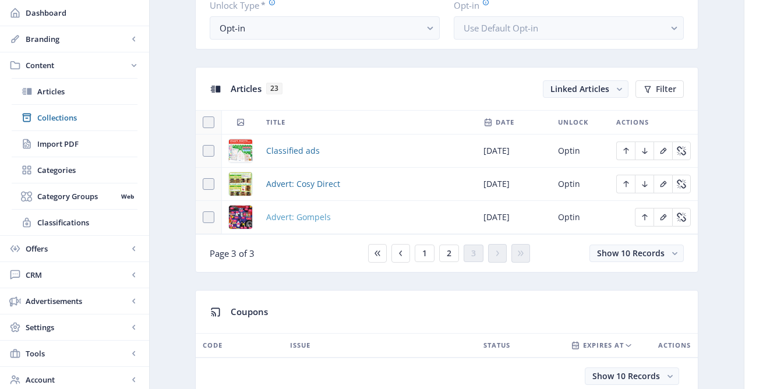 The height and width of the screenshot is (389, 777). I want to click on span: Classifications, so click(87, 222).